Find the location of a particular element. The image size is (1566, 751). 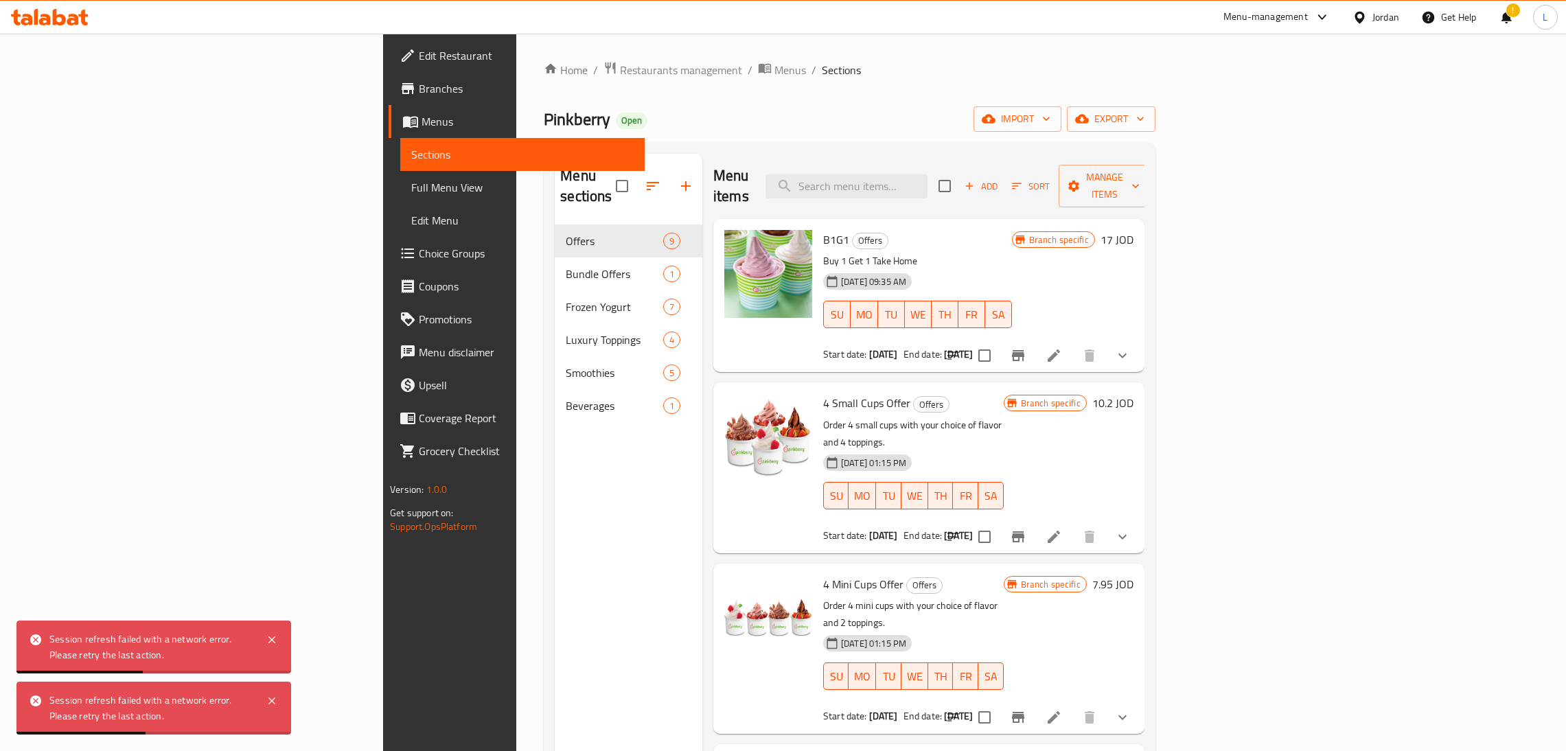

button: sort-choices is located at coordinates (954, 537).